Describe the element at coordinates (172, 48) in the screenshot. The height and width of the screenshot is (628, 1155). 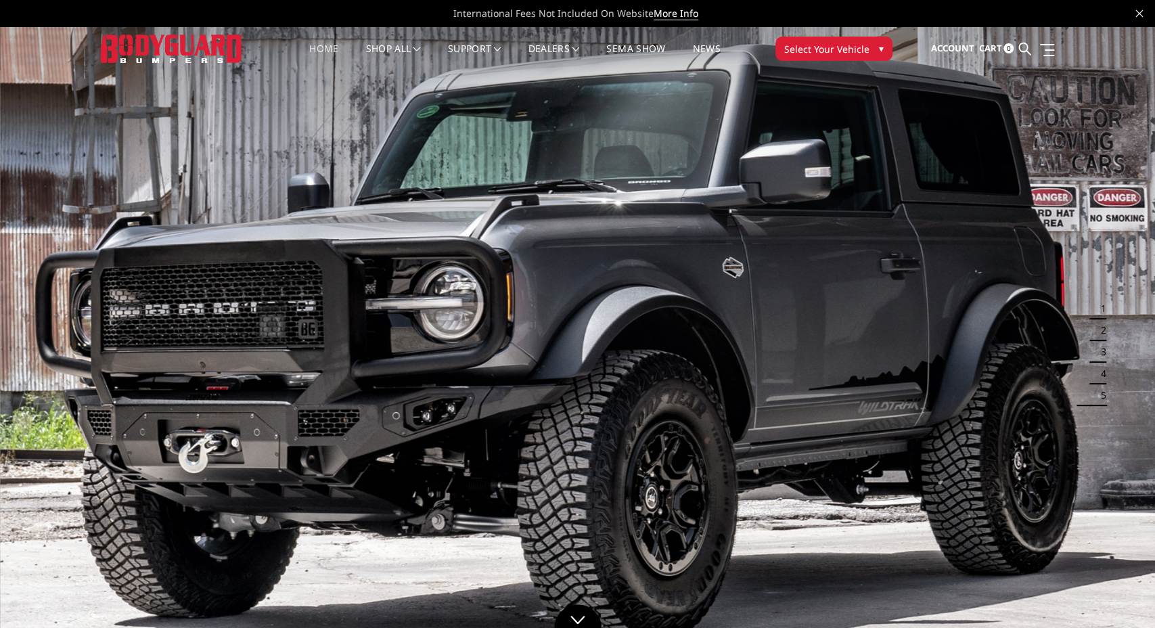
I see `img: BODYGUARD BUMPERS` at that location.